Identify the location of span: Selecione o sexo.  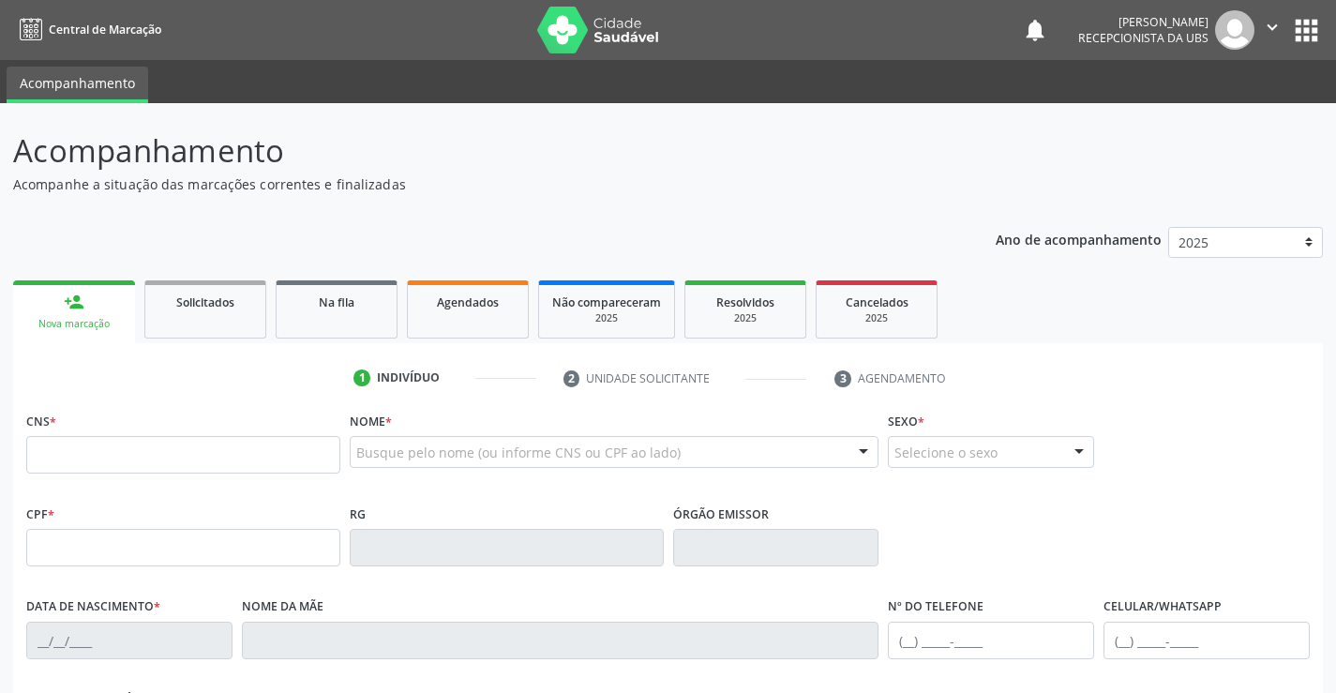
(946, 452).